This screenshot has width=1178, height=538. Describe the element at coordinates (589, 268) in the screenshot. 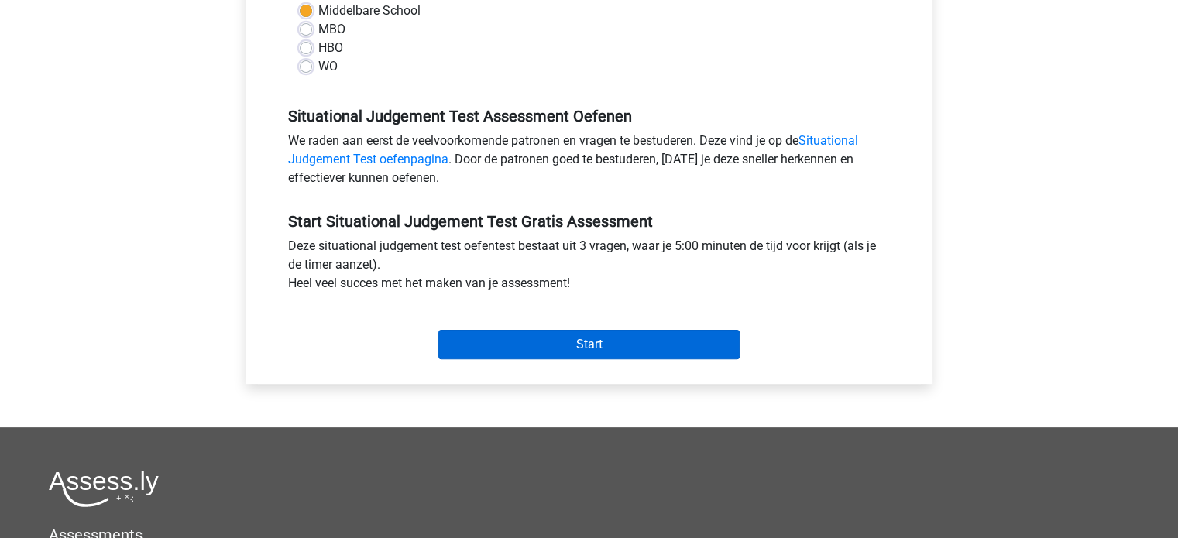

I see `div: Deze situational judgement test oefentest bestaat uit 3 vragen, waar je 5:00 minuten de tijd voor...` at that location.